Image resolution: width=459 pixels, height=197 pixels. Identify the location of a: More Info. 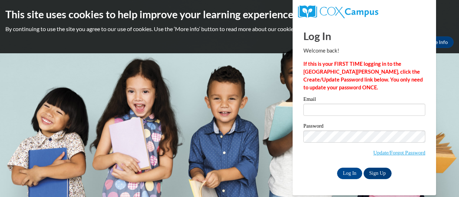
(436, 42).